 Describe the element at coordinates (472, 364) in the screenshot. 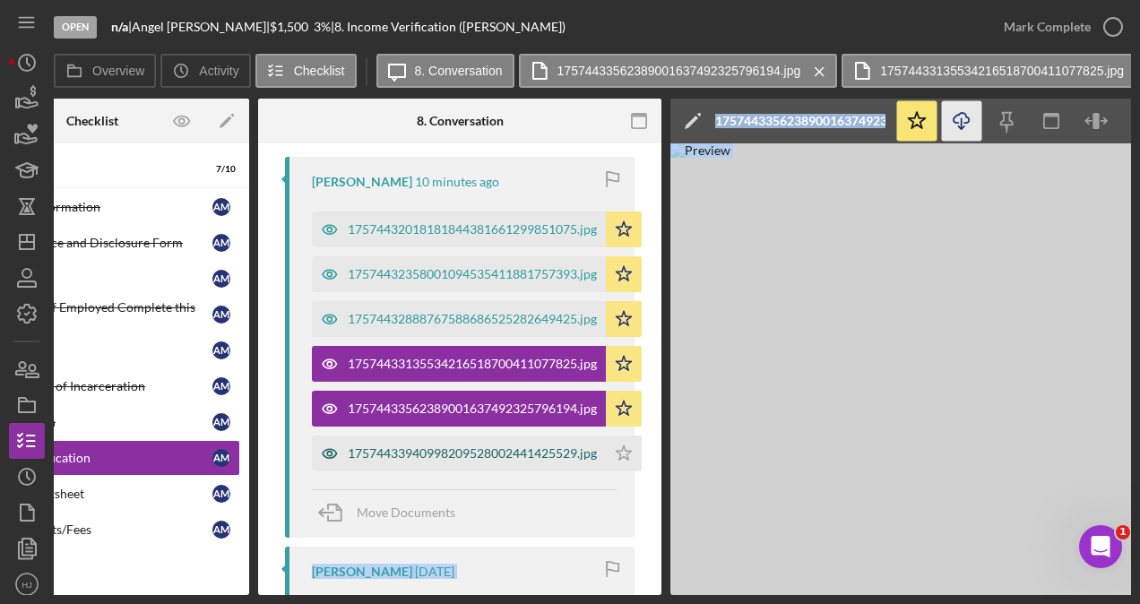

I see `div: 17574433135534216518700411077825.jpg` at that location.